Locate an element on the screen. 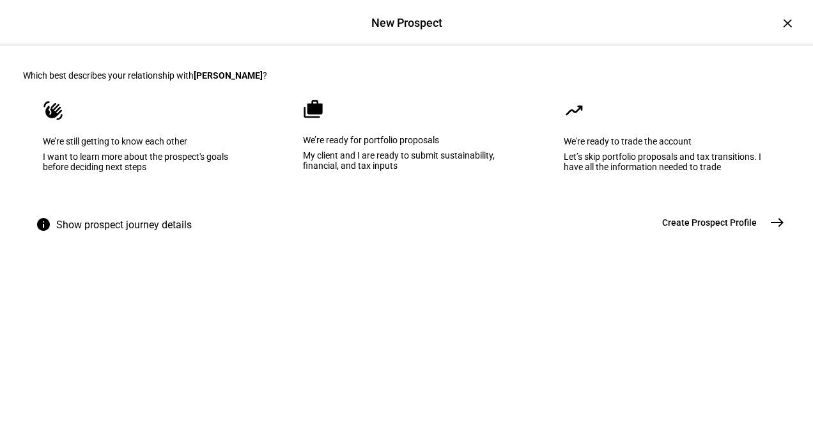 Image resolution: width=813 pixels, height=431 pixels. div: I want to learn more about the prospect's goals before deciding next steps is located at coordinates (146, 162).